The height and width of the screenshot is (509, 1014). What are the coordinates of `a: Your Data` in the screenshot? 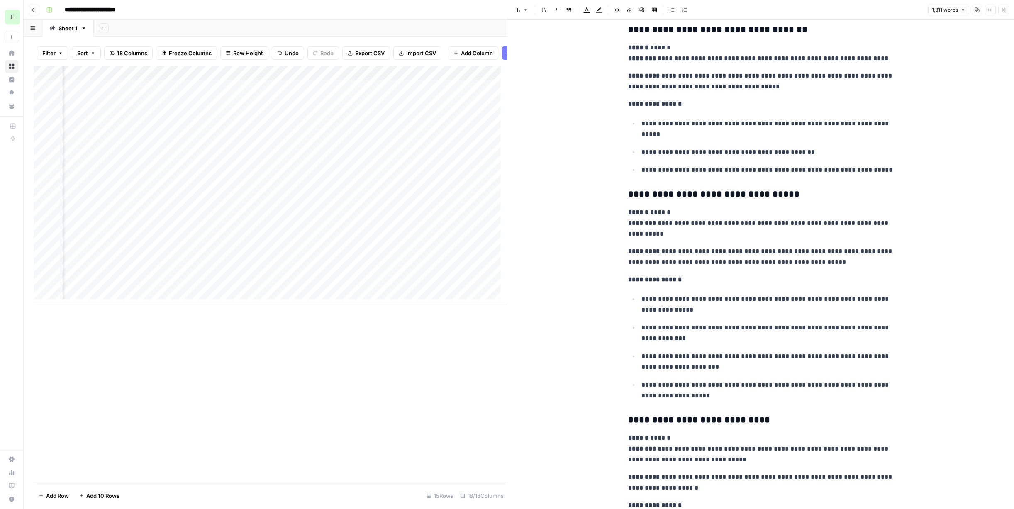 It's located at (12, 106).